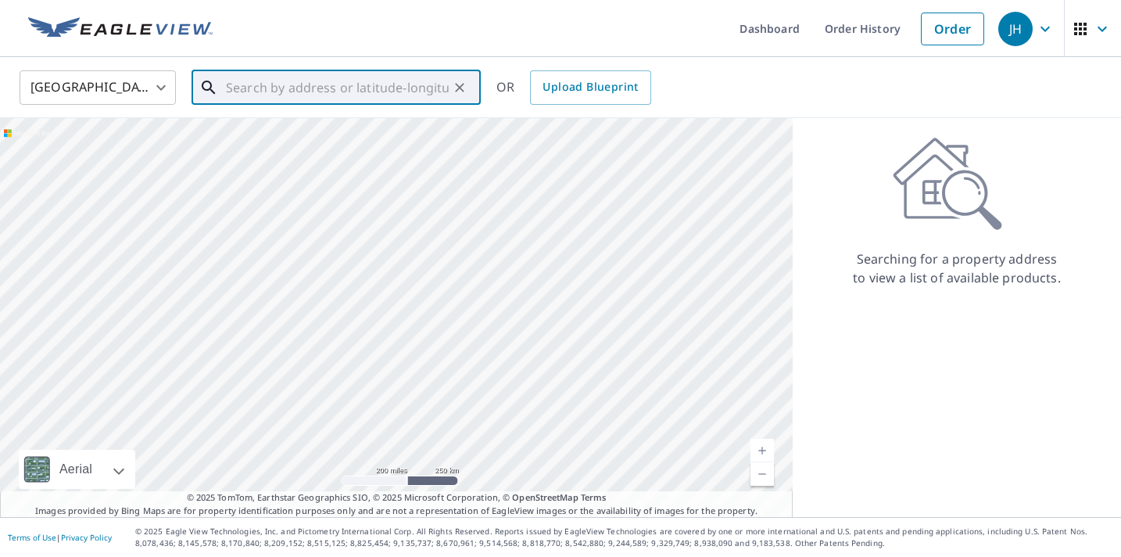 This screenshot has height=557, width=1121. What do you see at coordinates (957, 268) in the screenshot?
I see `p: Searching for a property address to view a list of available products.` at bounding box center [957, 268].